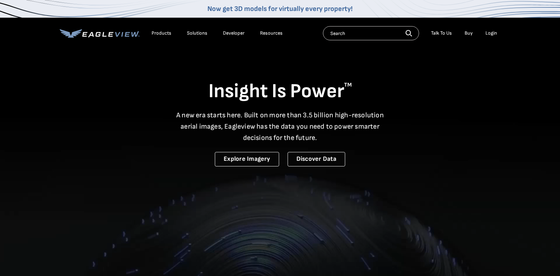 Image resolution: width=560 pixels, height=276 pixels. I want to click on h1: Insight Is Power, so click(280, 91).